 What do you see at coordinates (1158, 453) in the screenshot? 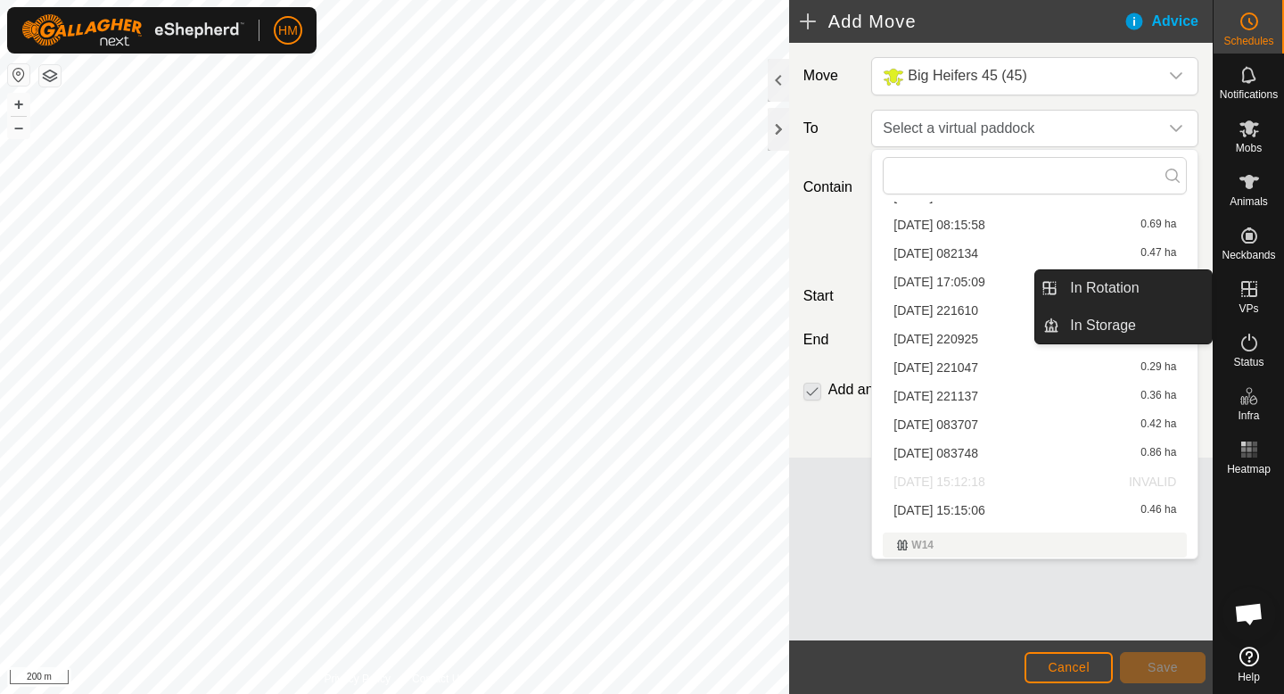
I see `span: 0.86 ha` at bounding box center [1158, 453].